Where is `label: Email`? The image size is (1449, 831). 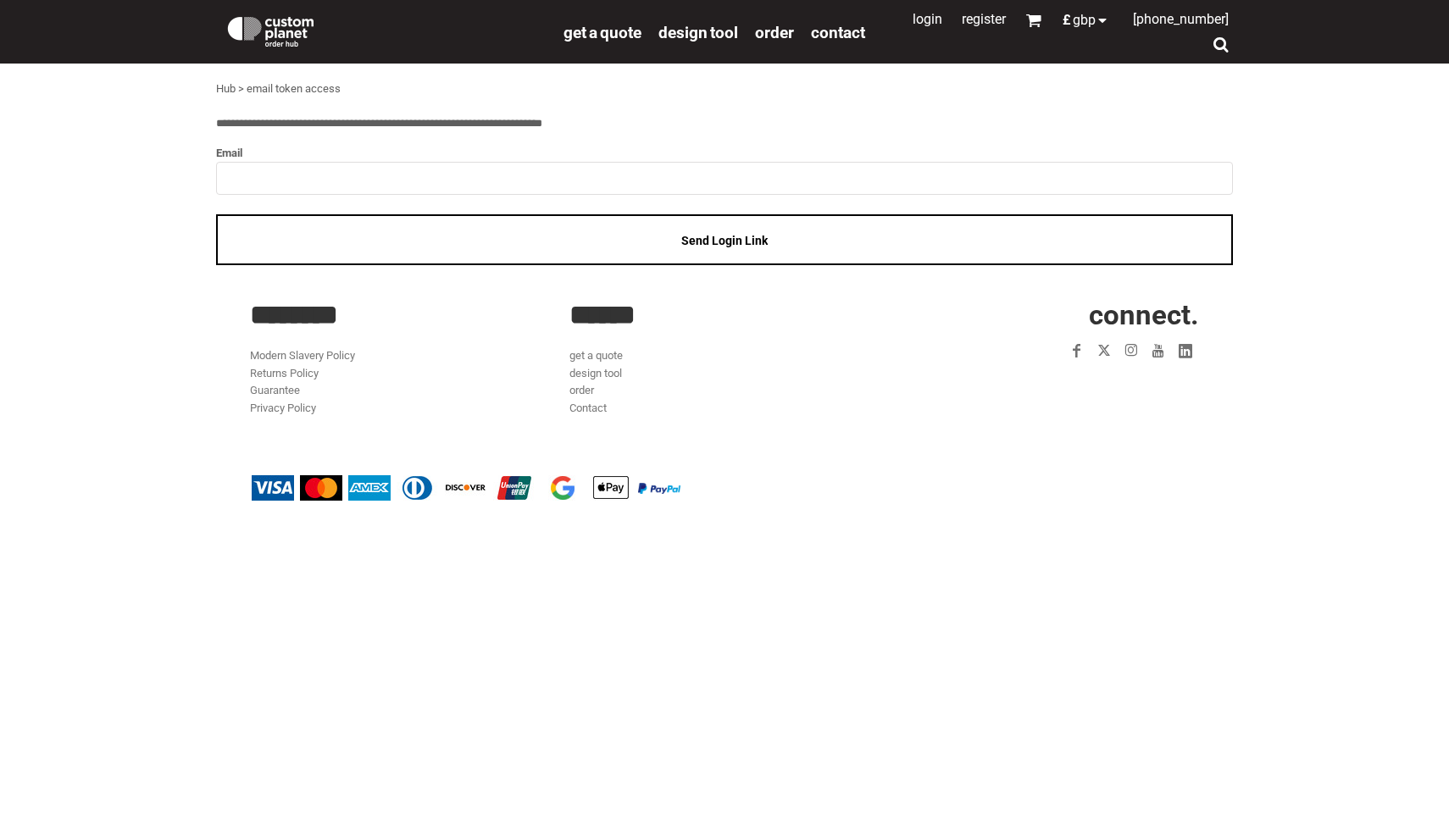
label: Email is located at coordinates (724, 152).